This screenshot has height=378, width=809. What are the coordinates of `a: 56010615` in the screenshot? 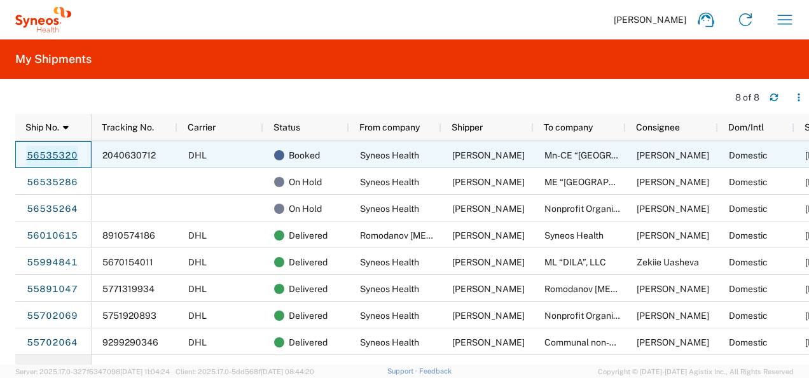 It's located at (52, 236).